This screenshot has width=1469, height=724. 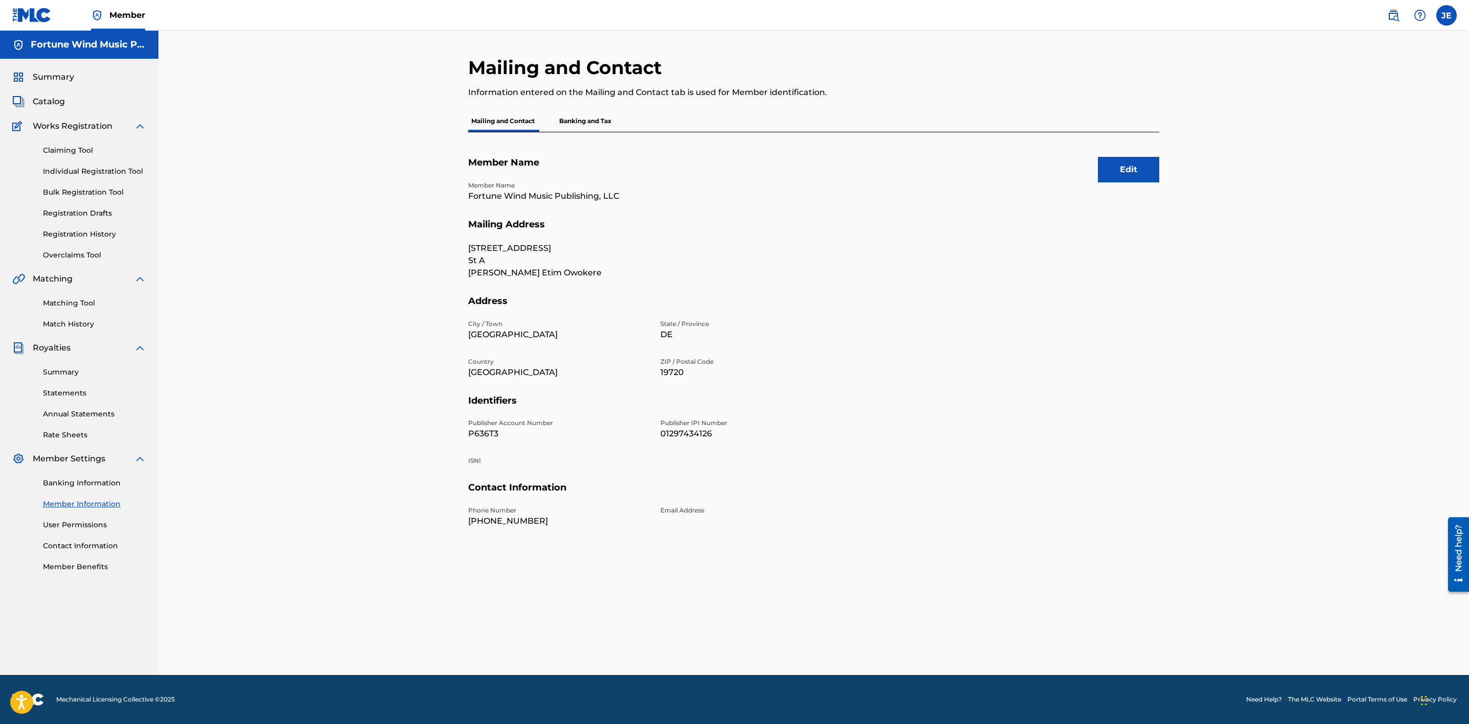 I want to click on p: Publisher IPI Number, so click(x=751, y=423).